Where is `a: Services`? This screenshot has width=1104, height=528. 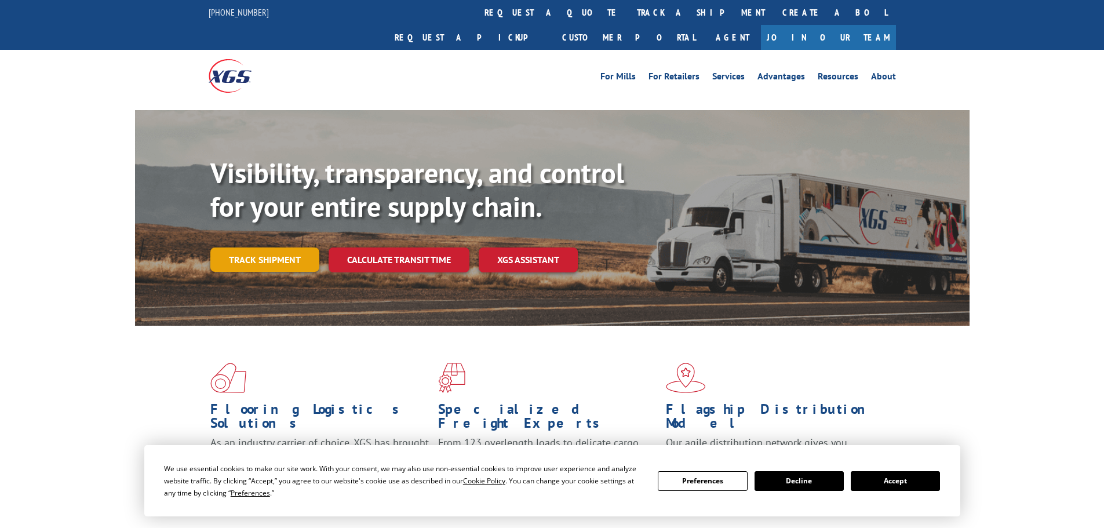 a: Services is located at coordinates (728, 78).